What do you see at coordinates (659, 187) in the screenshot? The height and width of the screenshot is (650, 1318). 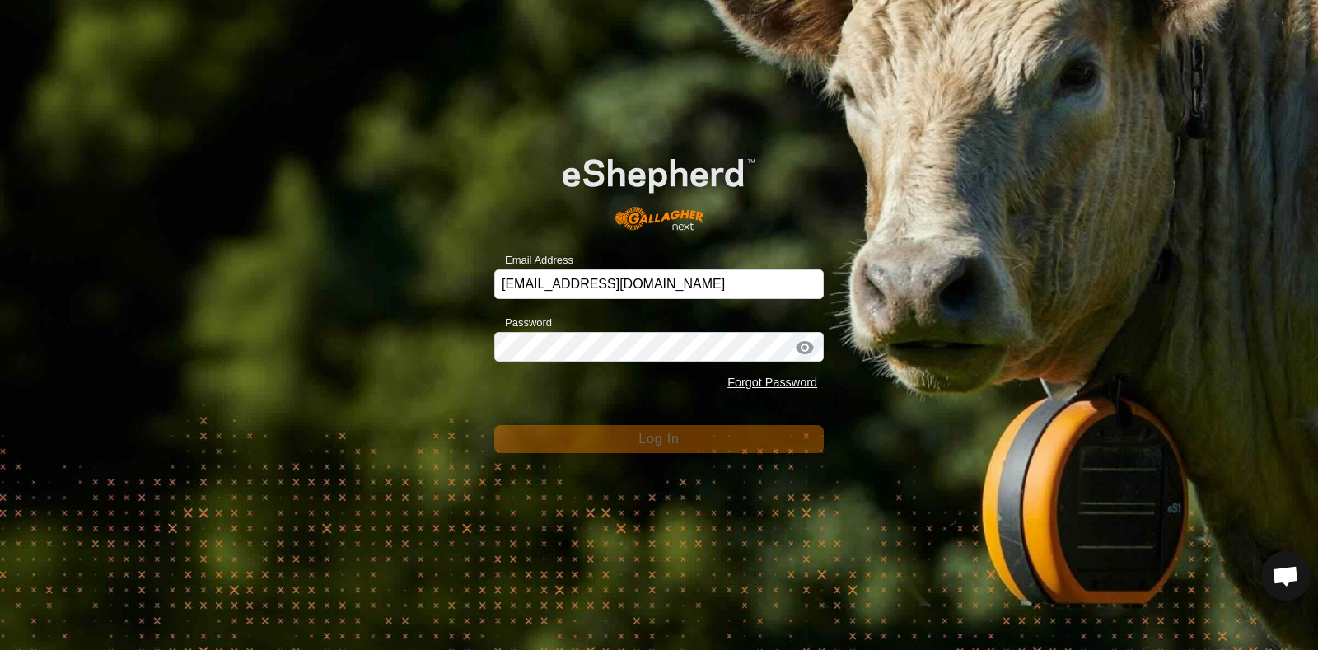 I see `img: E-shepherd Logo` at bounding box center [659, 187].